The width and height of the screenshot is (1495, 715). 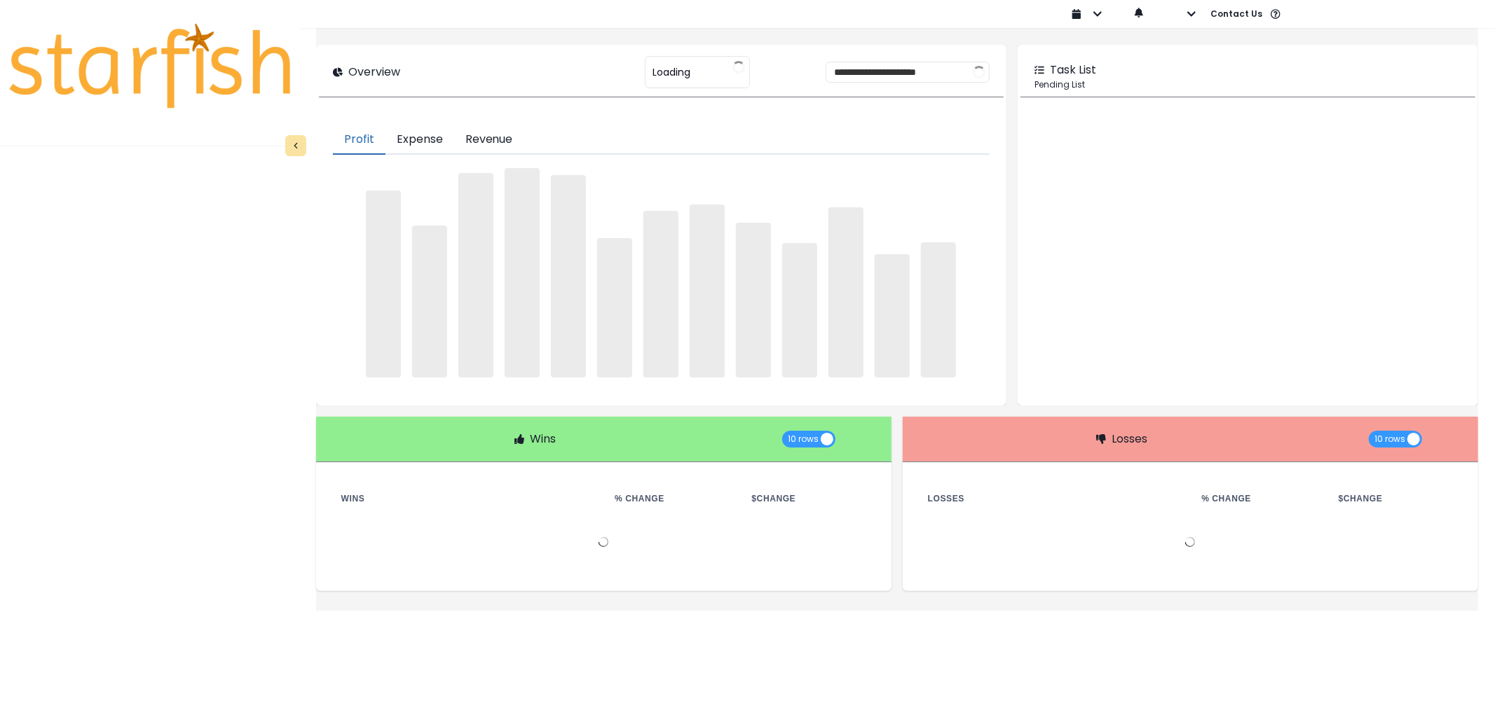 I want to click on th: Wins, so click(x=467, y=499).